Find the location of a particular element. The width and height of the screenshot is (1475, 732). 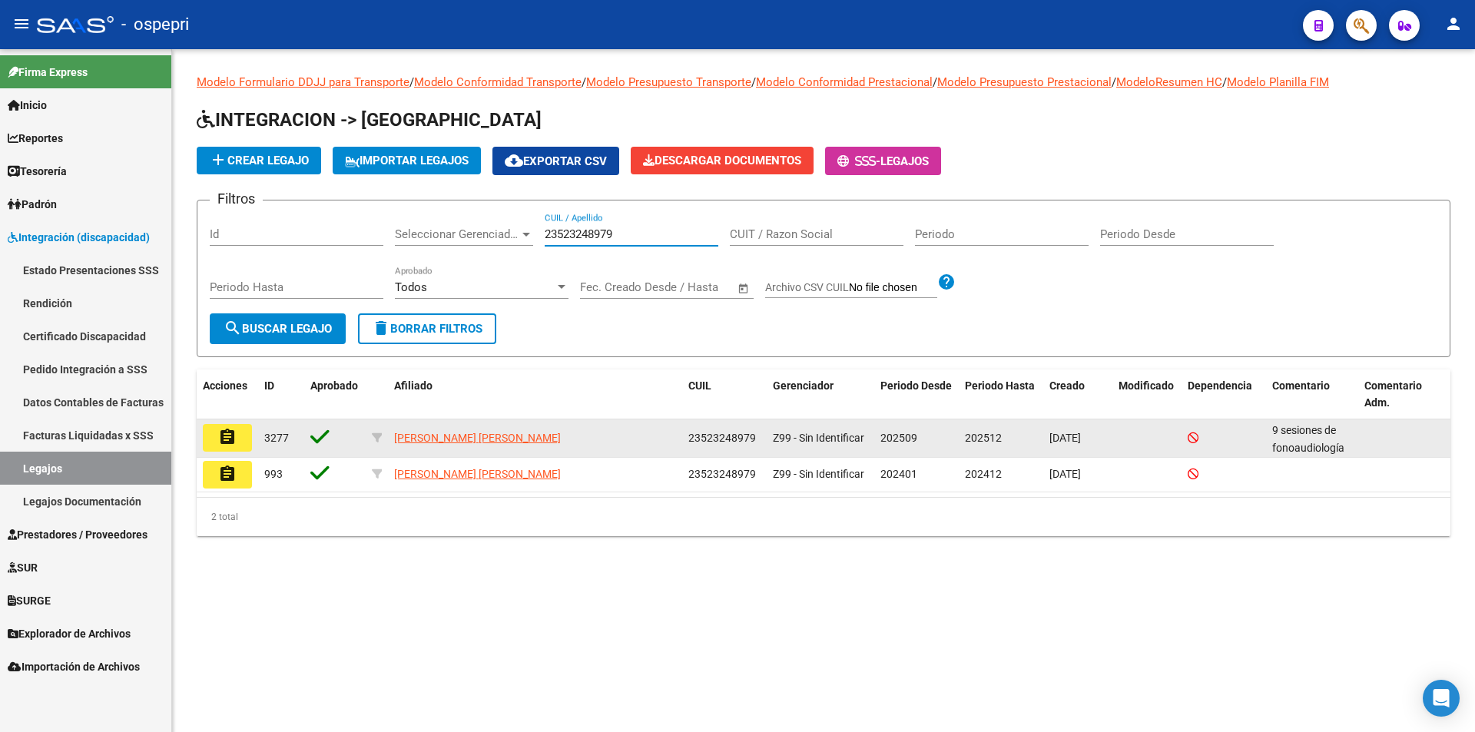

datatable-header-cell: Creado is located at coordinates (1078, 395).